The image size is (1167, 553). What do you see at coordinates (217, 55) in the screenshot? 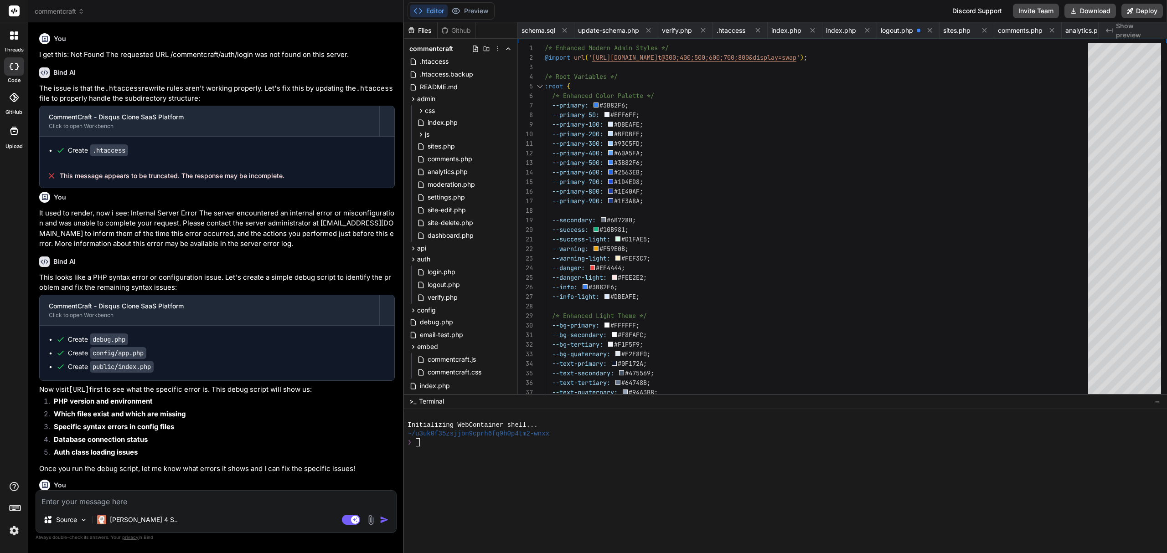
I see `p: I get this: Not Found The requested URL /commentcraft/auth/login was not found on this server.` at bounding box center [217, 55].